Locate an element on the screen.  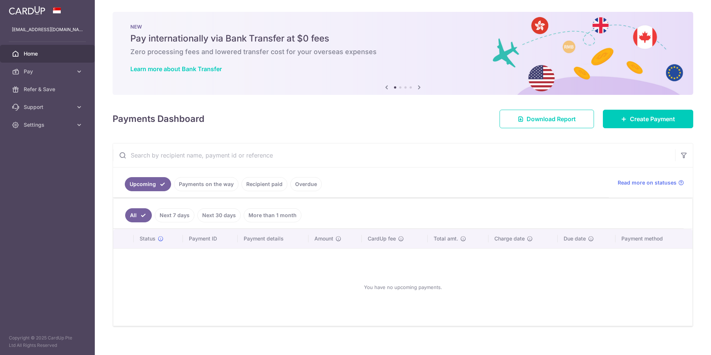
a: Payments on the way is located at coordinates (206, 184).